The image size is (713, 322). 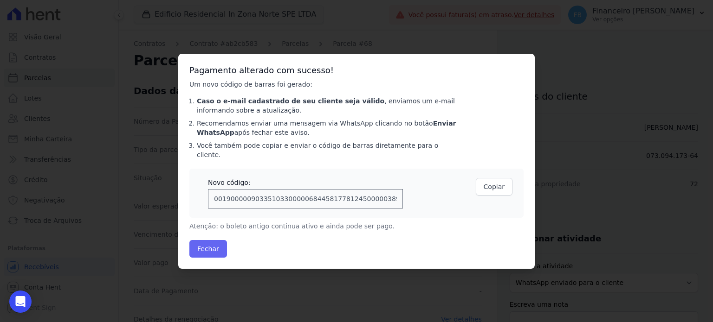 I want to click on strong: Enviar WhatsApp, so click(x=326, y=128).